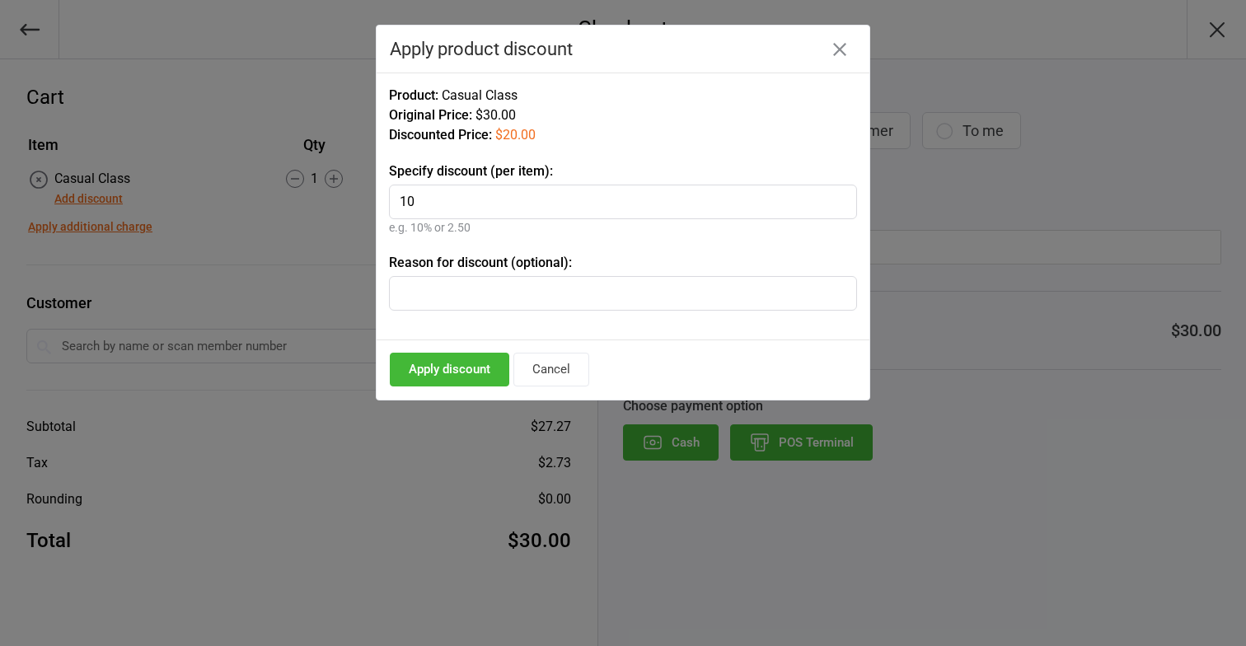 This screenshot has height=646, width=1246. I want to click on button: Cancel, so click(551, 369).